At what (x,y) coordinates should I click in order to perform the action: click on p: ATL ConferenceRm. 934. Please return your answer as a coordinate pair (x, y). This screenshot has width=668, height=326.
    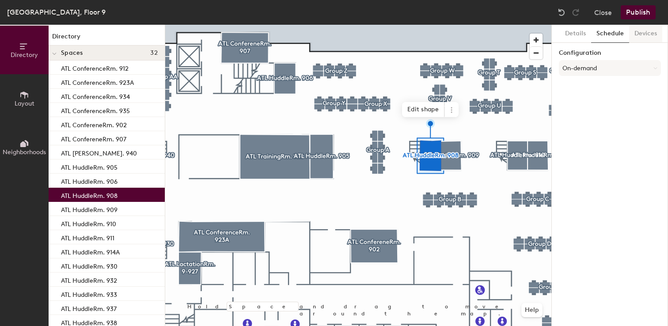
    Looking at the image, I should click on (95, 95).